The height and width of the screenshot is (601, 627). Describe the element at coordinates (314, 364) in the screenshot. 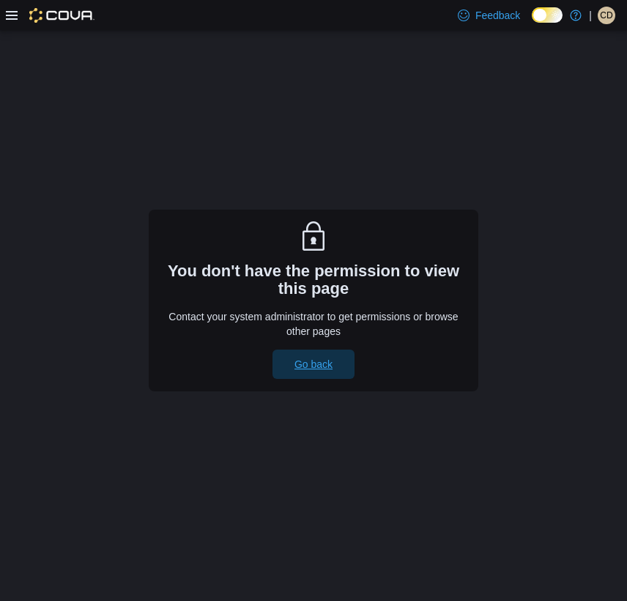

I see `button: Go back` at that location.